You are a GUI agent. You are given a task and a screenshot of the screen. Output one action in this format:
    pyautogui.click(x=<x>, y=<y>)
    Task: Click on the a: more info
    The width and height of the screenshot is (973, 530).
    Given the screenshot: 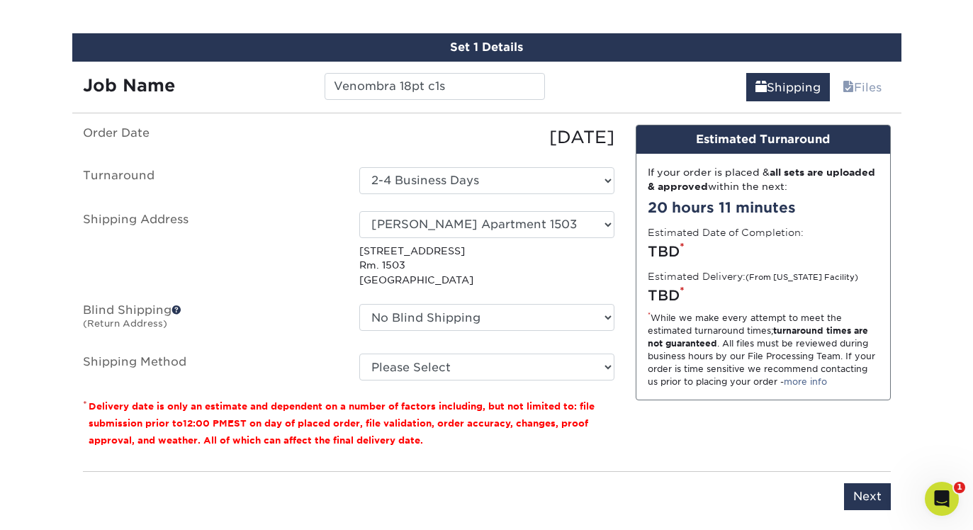 What is the action you would take?
    pyautogui.click(x=805, y=381)
    